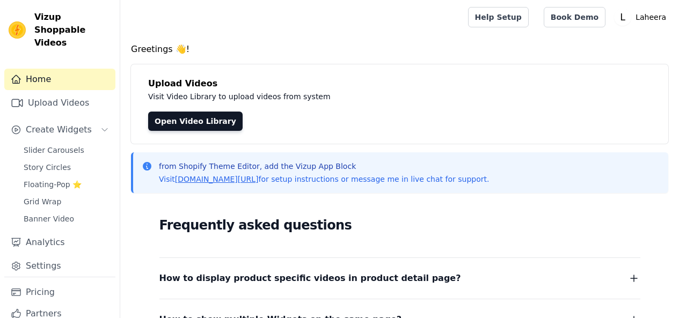 The image size is (679, 318). What do you see at coordinates (58, 130) in the screenshot?
I see `span: Create Widgets` at bounding box center [58, 130].